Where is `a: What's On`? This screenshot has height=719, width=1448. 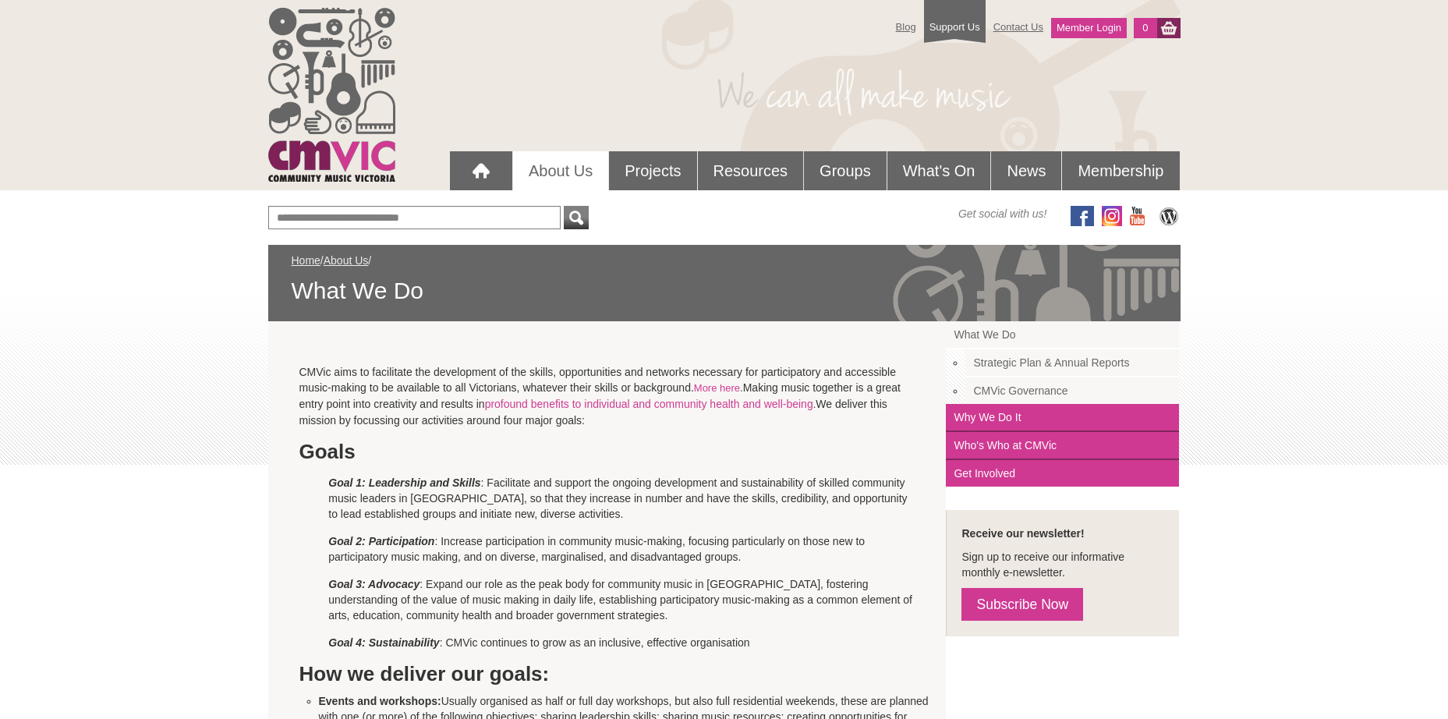 a: What's On is located at coordinates (939, 171).